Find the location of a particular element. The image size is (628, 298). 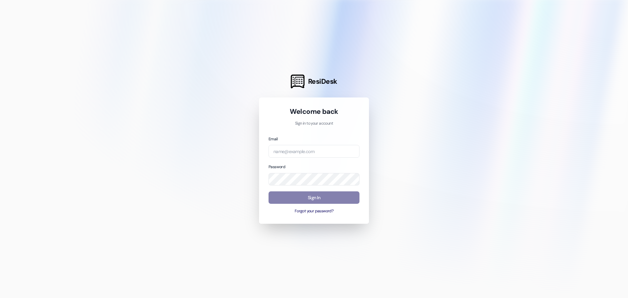

p: Sign in to your account is located at coordinates (314, 124).